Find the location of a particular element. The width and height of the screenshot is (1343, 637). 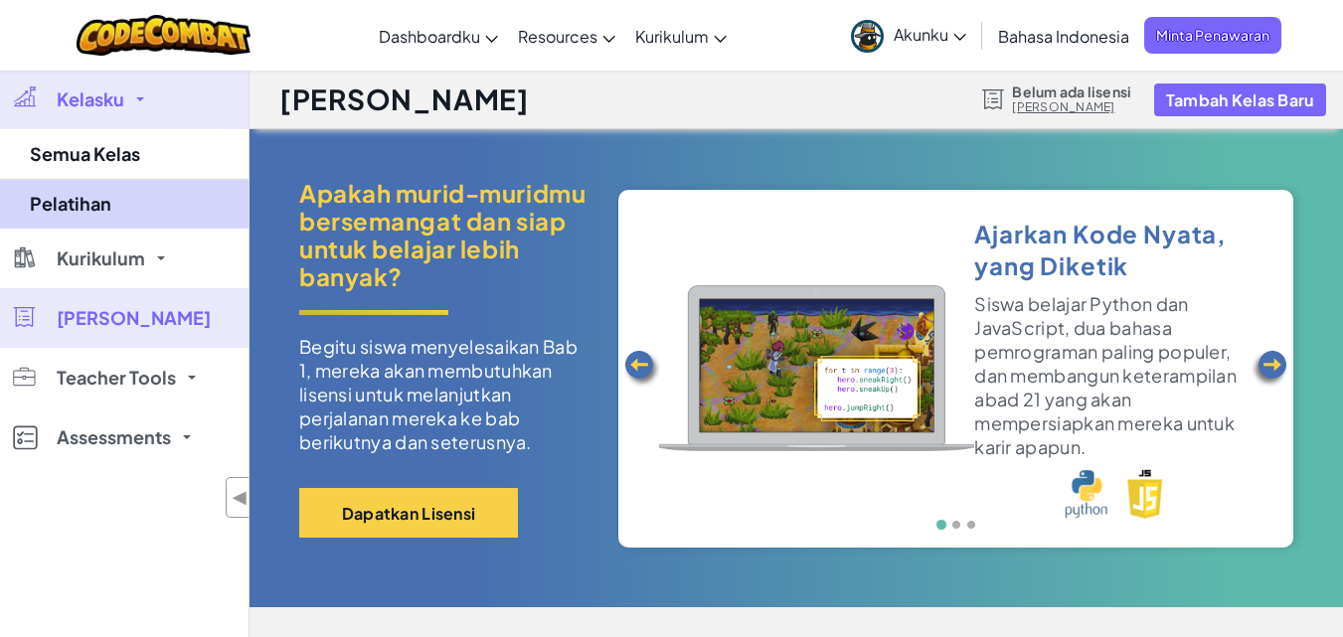

p: Begitu siswa menyelesaikan Bab 1, mereka akan membutuhkan lisensi untuk melanjutkan perjalanan me... is located at coordinates (443, 395).